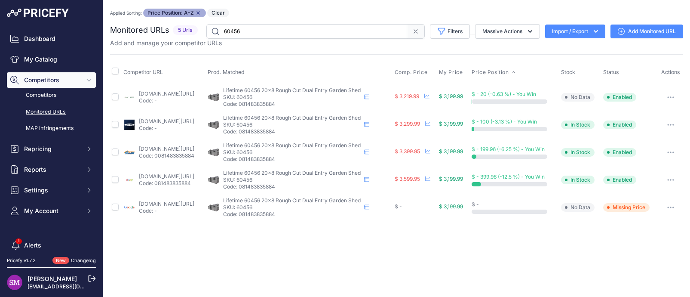  Describe the element at coordinates (451, 72) in the screenshot. I see `span: My Price` at that location.